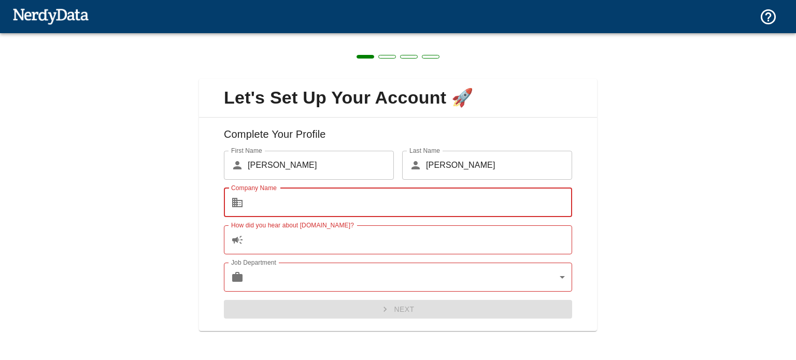 The height and width of the screenshot is (360, 796). Describe the element at coordinates (247, 150) in the screenshot. I see `label: First Name` at that location.